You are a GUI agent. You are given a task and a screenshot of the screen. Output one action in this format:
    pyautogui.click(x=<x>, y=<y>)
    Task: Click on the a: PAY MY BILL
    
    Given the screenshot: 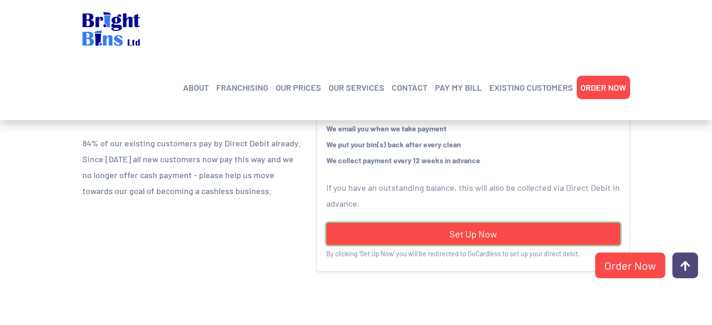 What is the action you would take?
    pyautogui.click(x=458, y=88)
    